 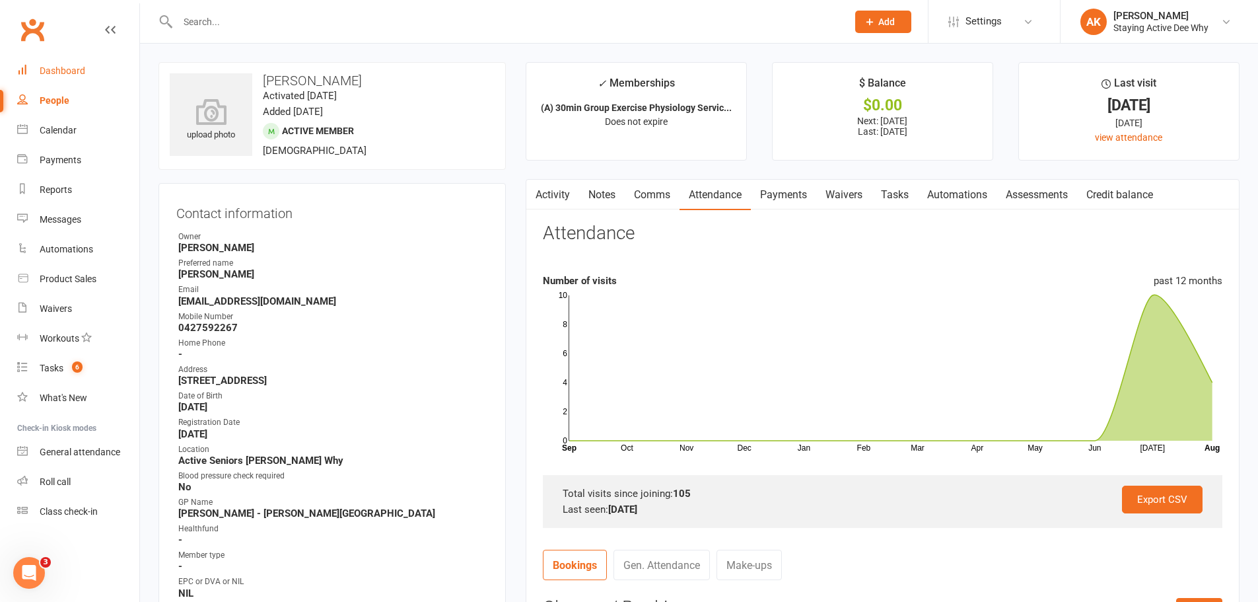 I want to click on div: Member type, so click(x=333, y=555).